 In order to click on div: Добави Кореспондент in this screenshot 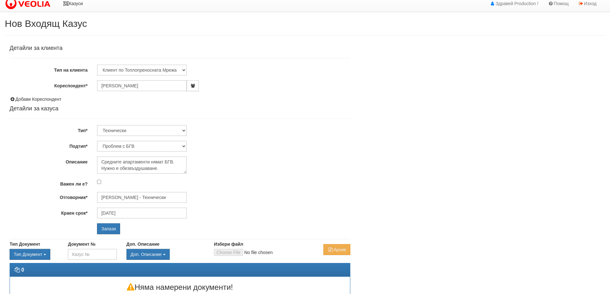, I will do `click(180, 99)`.